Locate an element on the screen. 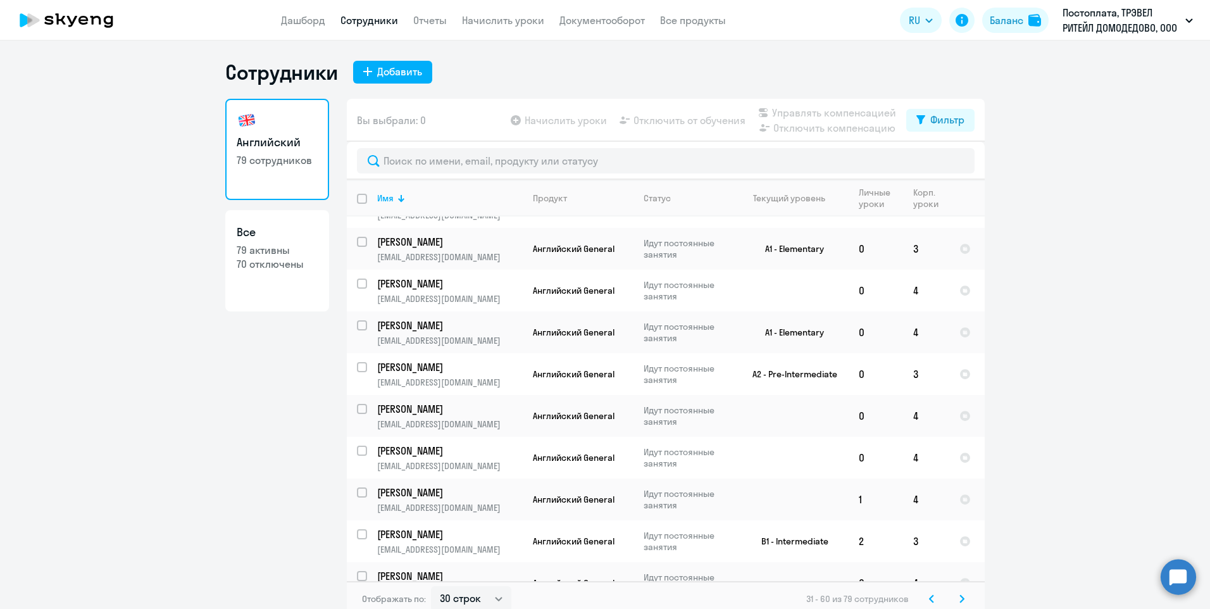  td: 2 is located at coordinates (876, 541).